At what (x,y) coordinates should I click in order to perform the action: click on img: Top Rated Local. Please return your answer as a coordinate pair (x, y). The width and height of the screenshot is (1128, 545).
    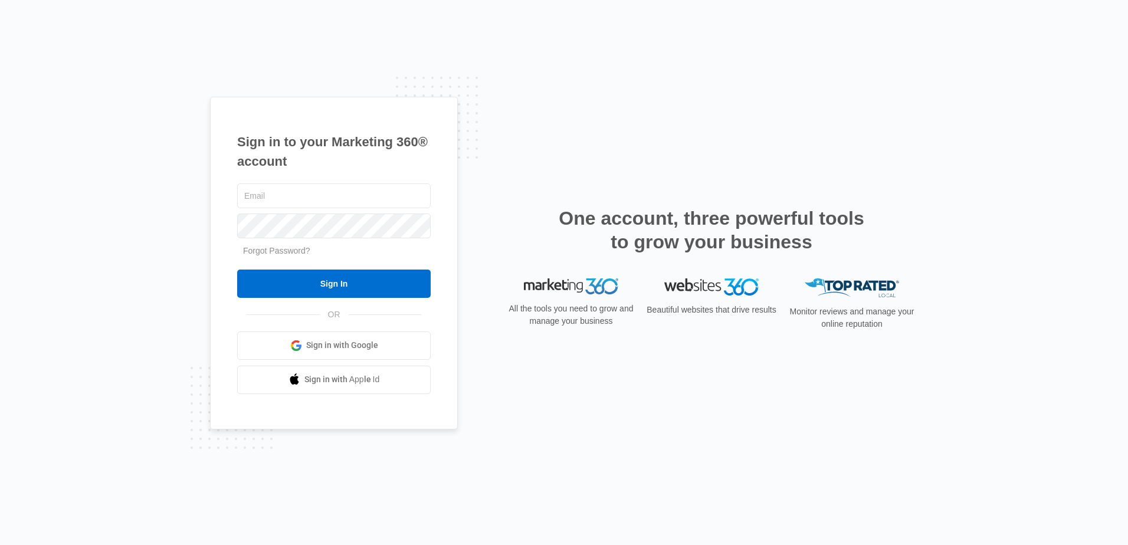
    Looking at the image, I should click on (852, 288).